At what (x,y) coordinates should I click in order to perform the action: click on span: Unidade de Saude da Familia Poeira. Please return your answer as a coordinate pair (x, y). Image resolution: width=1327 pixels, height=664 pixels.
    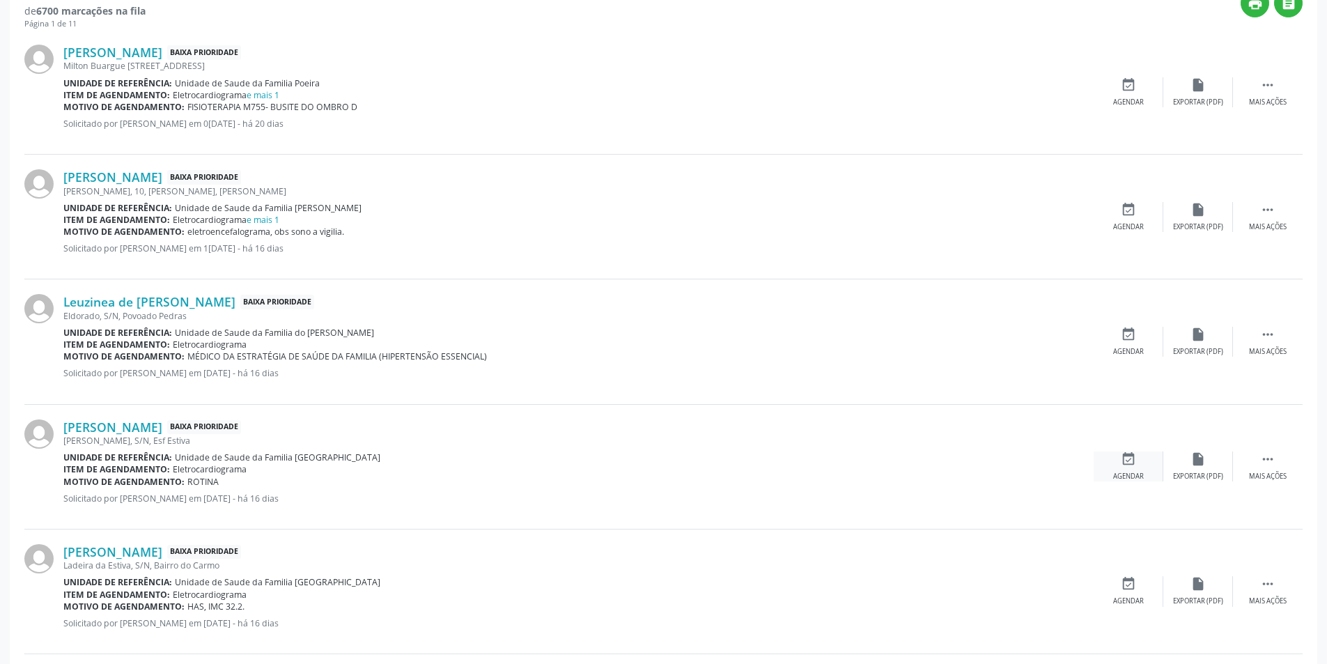
    Looking at the image, I should click on (247, 83).